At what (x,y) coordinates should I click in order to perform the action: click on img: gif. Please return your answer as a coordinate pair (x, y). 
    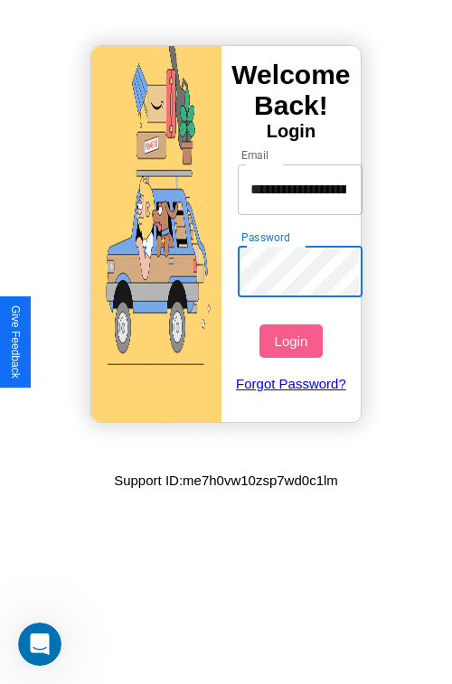
    Looking at the image, I should click on (156, 234).